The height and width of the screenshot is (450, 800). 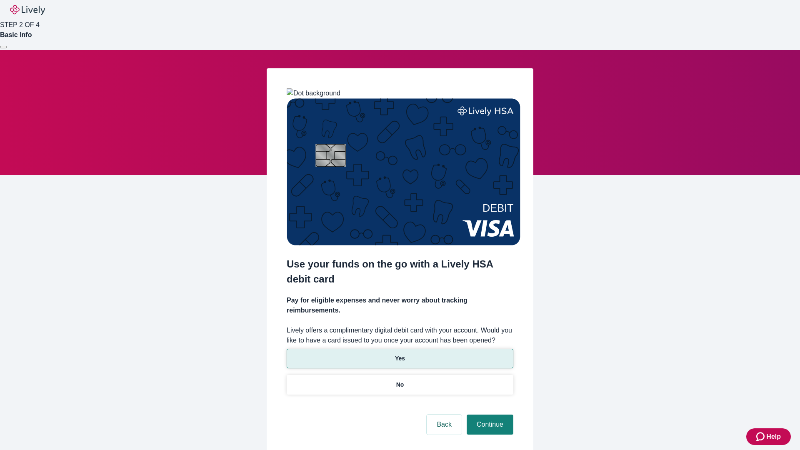 I want to click on h4: Pay for eligible expenses and never worry about tracking reimbursements., so click(x=400, y=305).